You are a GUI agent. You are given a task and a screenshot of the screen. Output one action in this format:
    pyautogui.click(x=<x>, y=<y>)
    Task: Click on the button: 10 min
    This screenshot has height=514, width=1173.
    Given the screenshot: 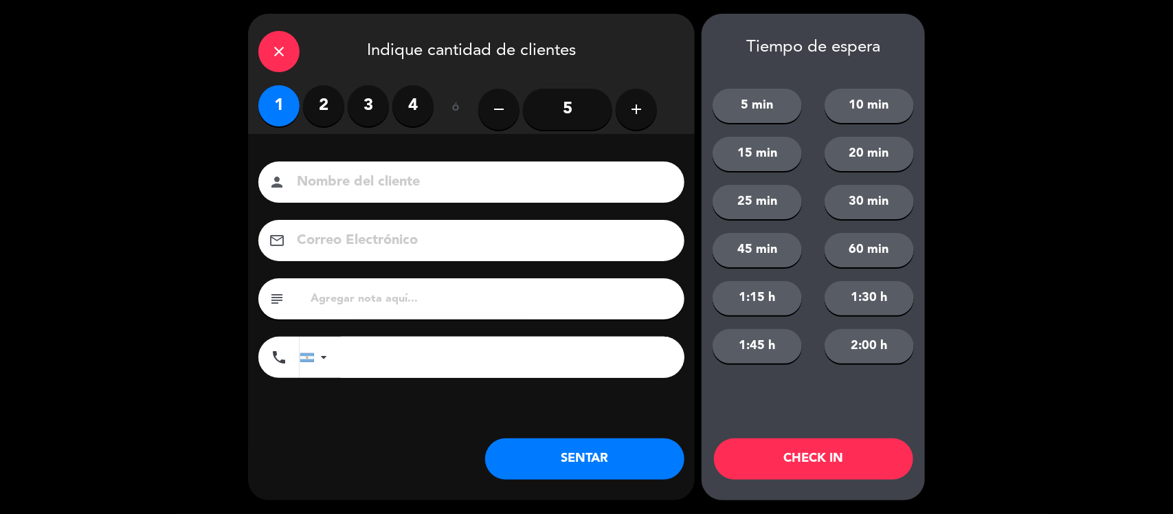 What is the action you would take?
    pyautogui.click(x=869, y=106)
    